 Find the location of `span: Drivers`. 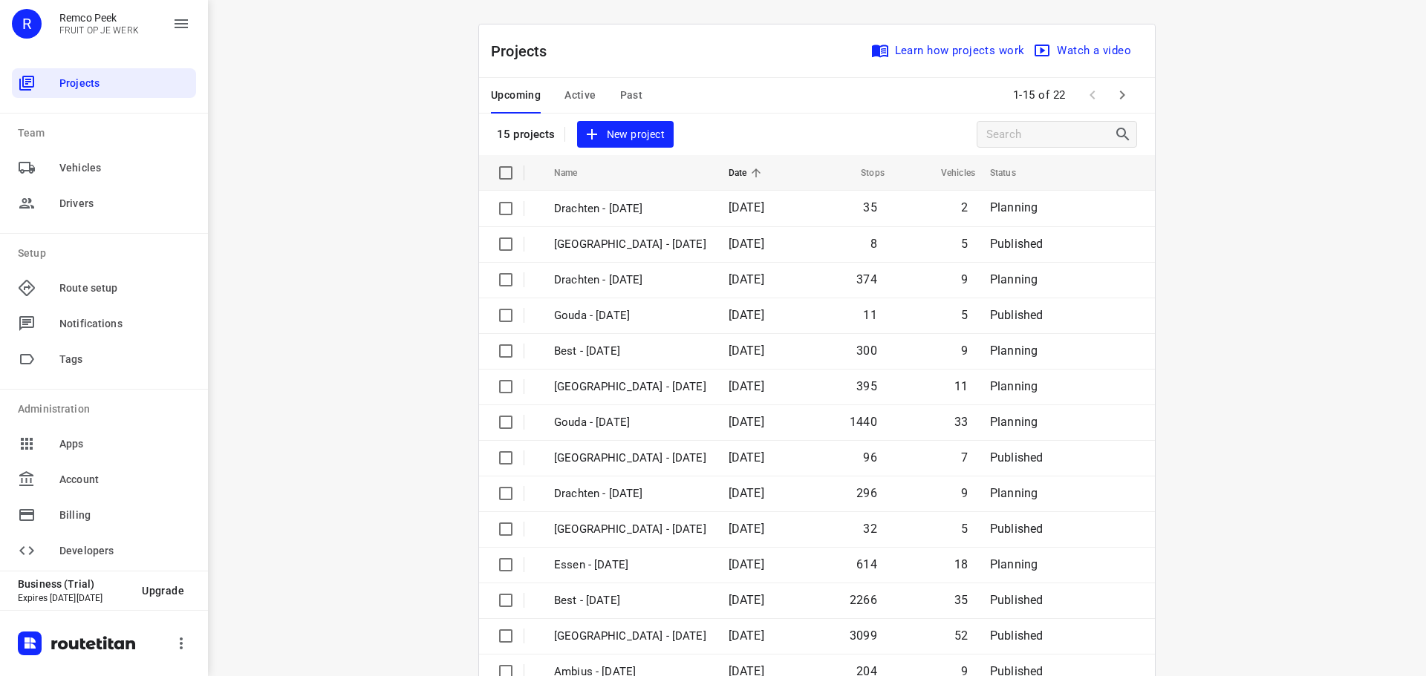

span: Drivers is located at coordinates (125, 203).